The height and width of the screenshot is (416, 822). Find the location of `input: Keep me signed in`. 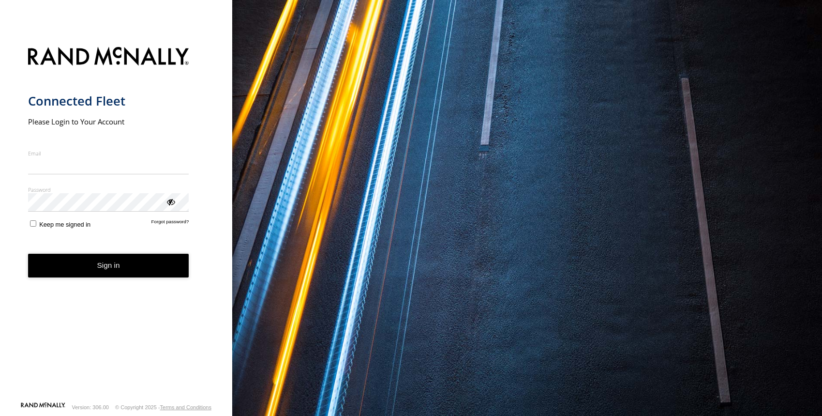

input: Keep me signed in is located at coordinates (33, 223).